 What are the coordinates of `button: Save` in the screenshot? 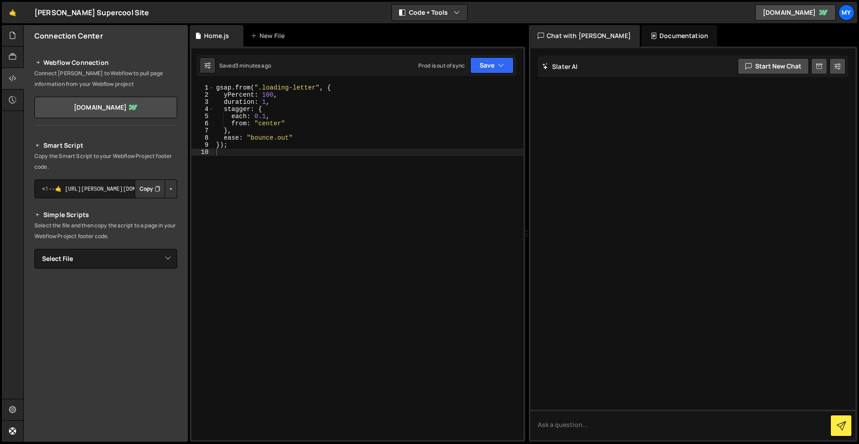 It's located at (492, 65).